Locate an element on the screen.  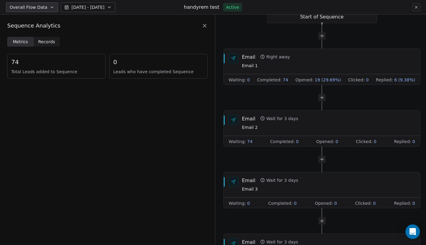
span: Overall Flow Data is located at coordinates (28, 7).